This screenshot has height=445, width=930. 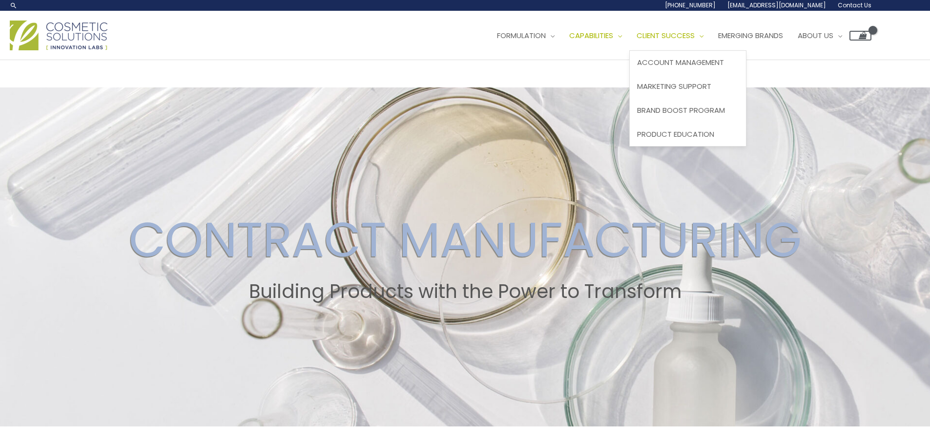 What do you see at coordinates (819, 36) in the screenshot?
I see `a: About Us` at bounding box center [819, 36].